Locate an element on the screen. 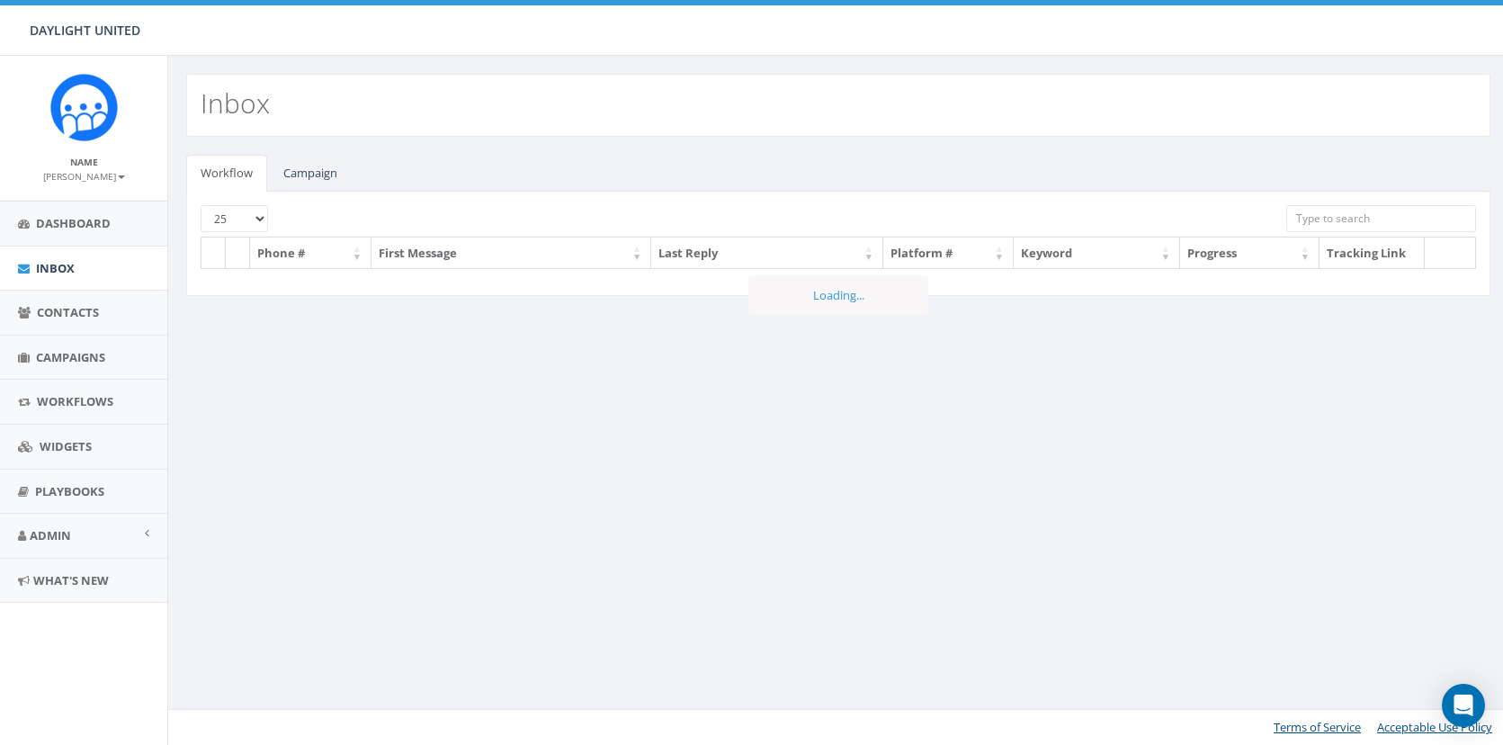  a: Campaign is located at coordinates (310, 173).